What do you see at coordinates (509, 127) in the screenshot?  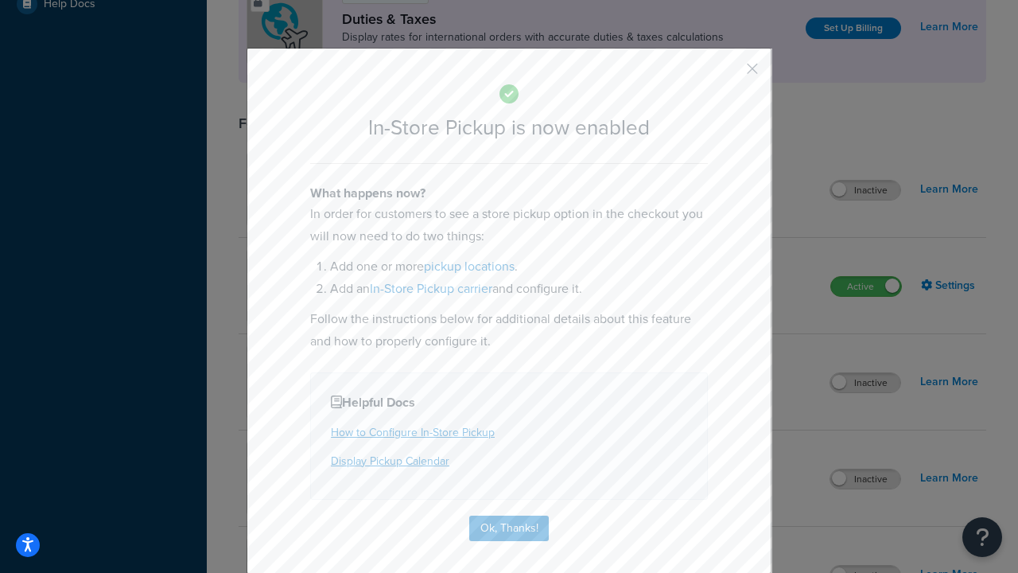 I see `h2: In-Store Pickup is now enabled` at bounding box center [509, 127].